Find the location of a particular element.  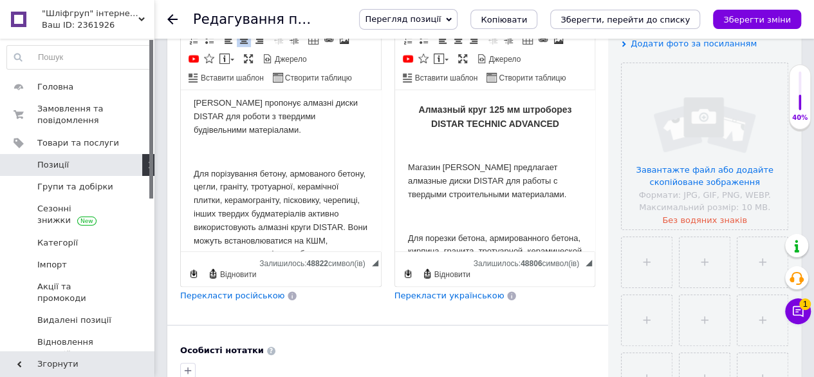

div: 40% Якість заповнення is located at coordinates (800, 97).